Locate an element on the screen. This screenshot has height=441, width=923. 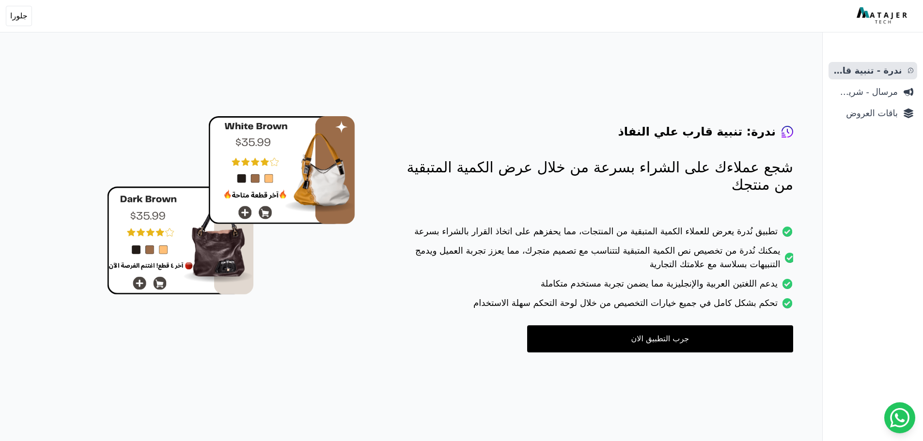
span: ندرة - تنبية قارب علي النفاذ is located at coordinates (867, 71).